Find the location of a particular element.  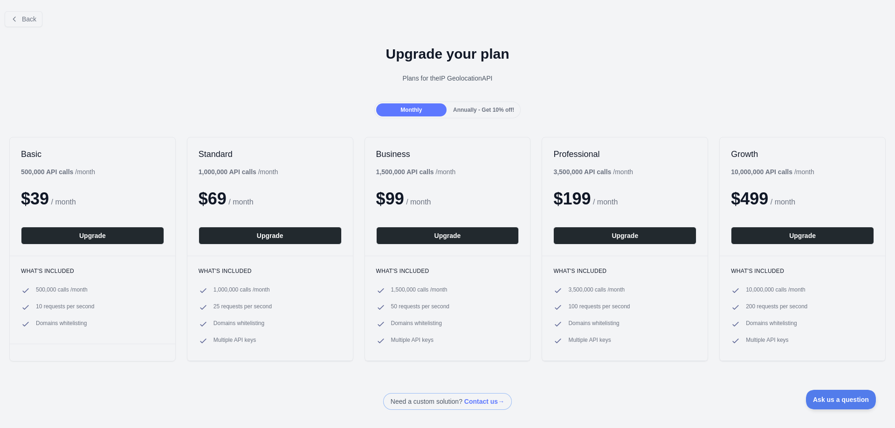

h2: Business is located at coordinates (447, 154).